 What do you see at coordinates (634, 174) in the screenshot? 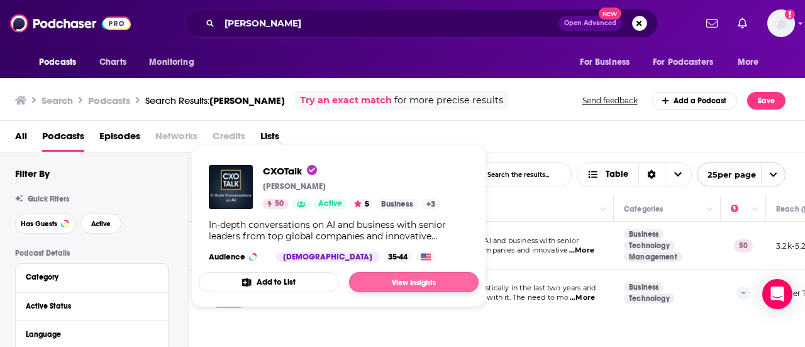
I see `button: Choose View` at bounding box center [634, 174].